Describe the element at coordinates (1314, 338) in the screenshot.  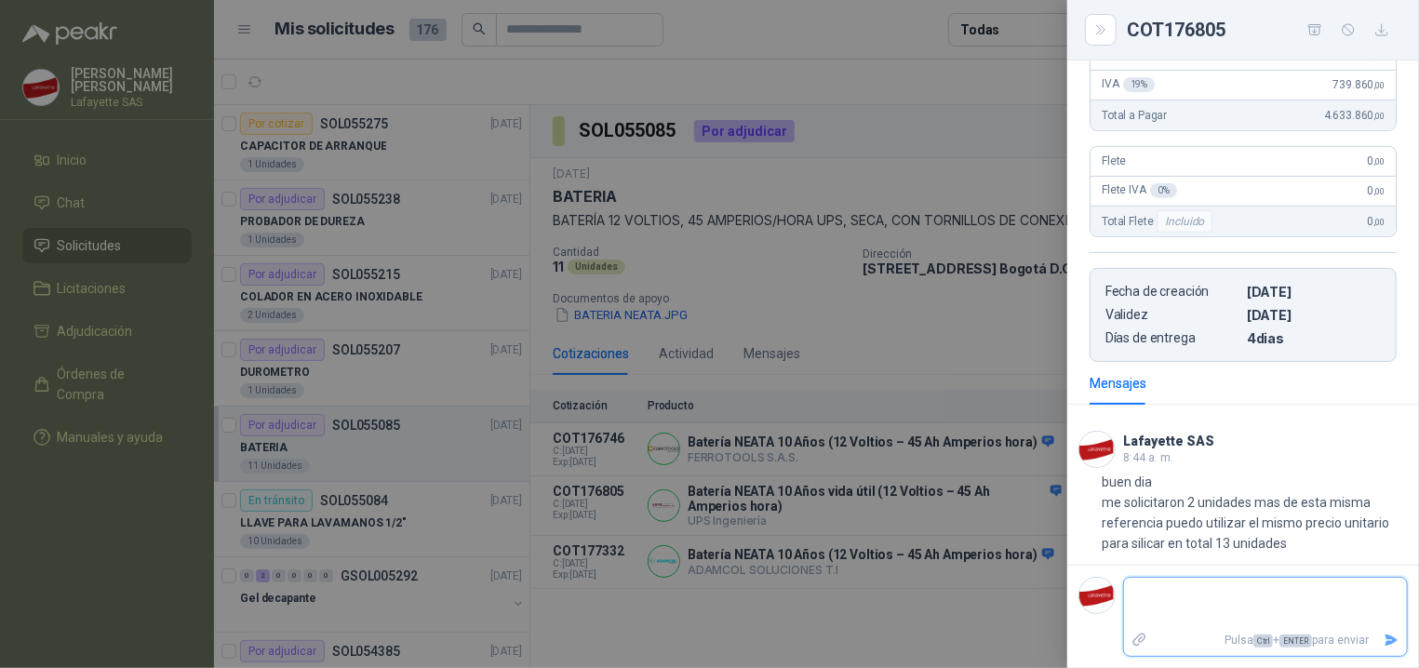
I see `p: 4 dias` at that location.